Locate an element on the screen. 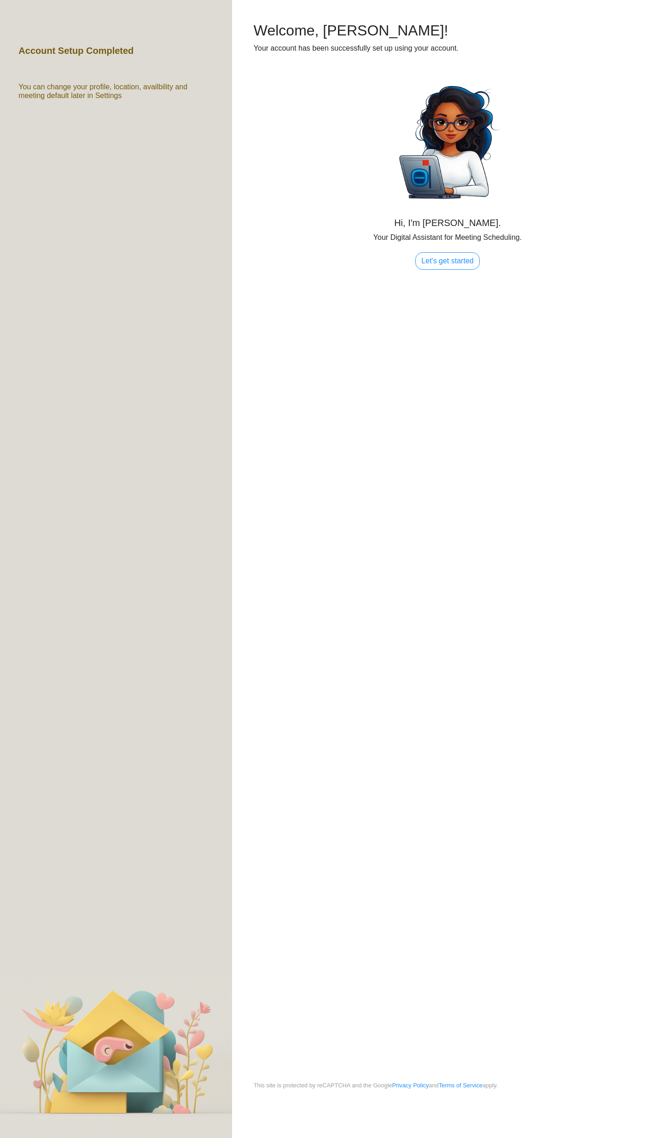  a: Terms of Service is located at coordinates (460, 1085).